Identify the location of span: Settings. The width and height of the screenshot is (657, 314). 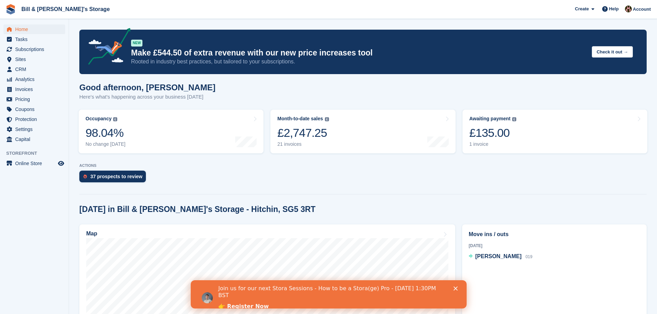
(36, 129).